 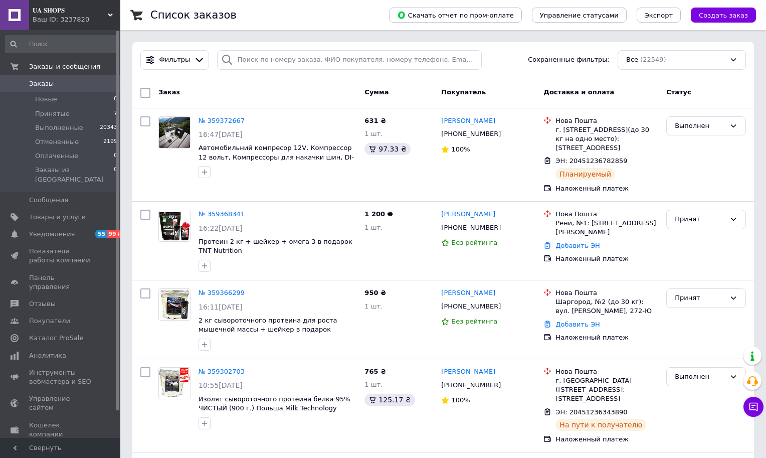 I want to click on a: 2 кг сывороточного протеина для роста мышечной массы + шейкер в подарок, so click(x=268, y=325).